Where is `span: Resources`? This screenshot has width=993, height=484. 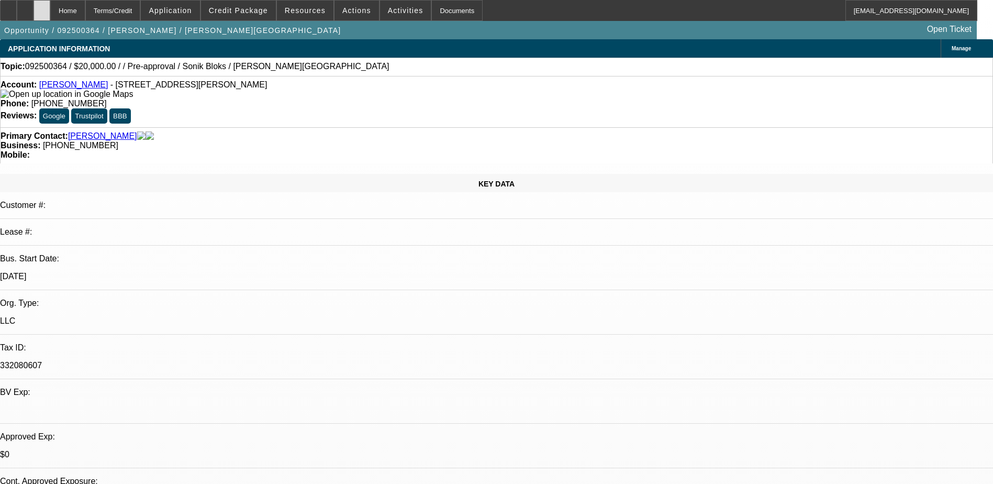 span: Resources is located at coordinates (305, 10).